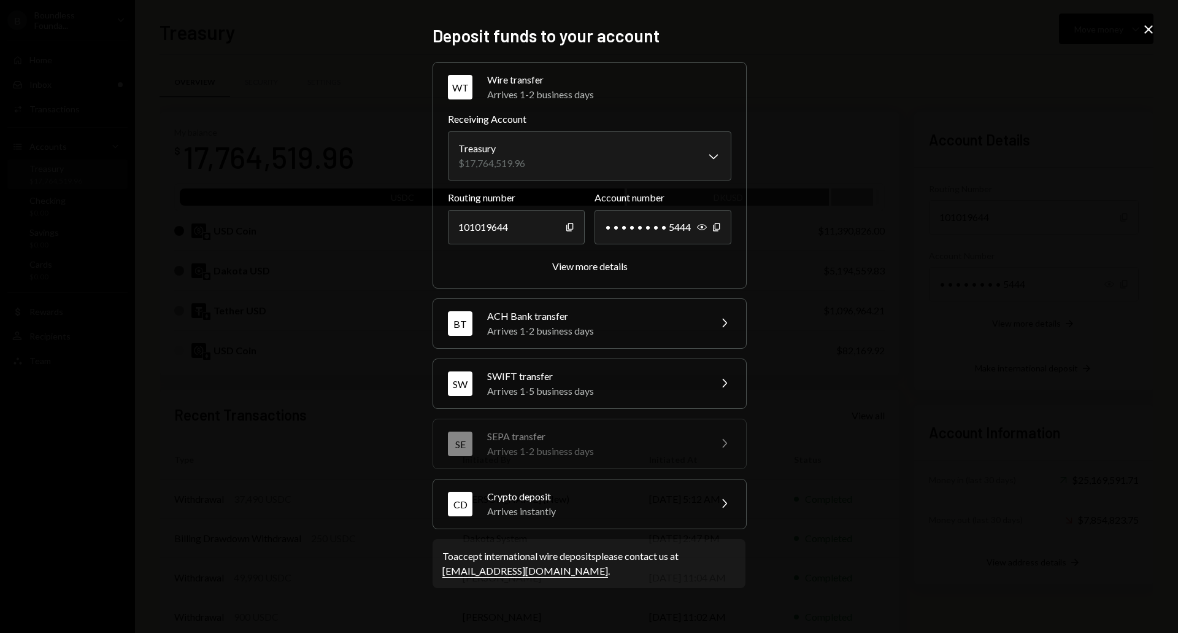  I want to click on div: SEPA transfer, so click(595, 436).